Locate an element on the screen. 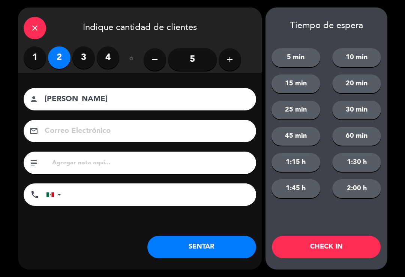  label: 3 is located at coordinates (84, 58).